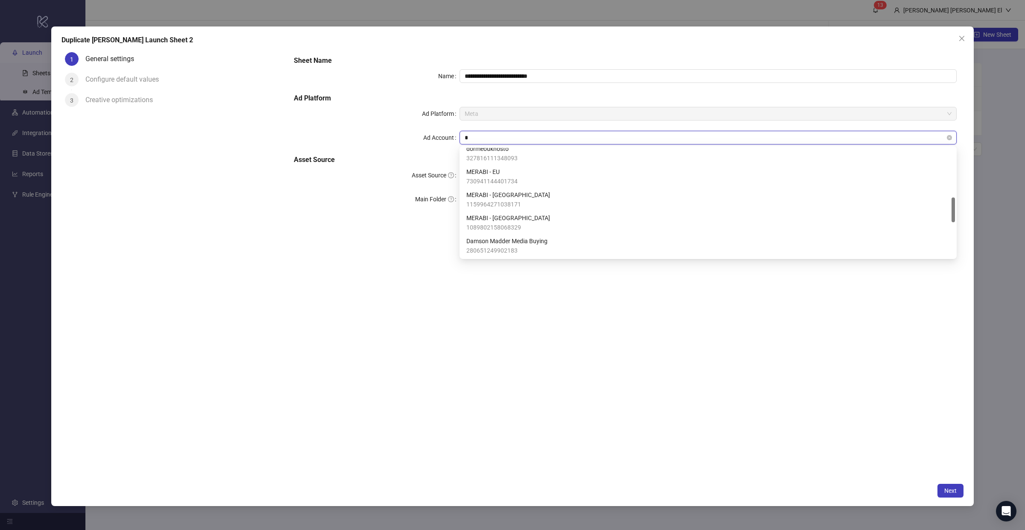 This screenshot has height=530, width=1025. What do you see at coordinates (437, 199) in the screenshot?
I see `label: Main Folder` at bounding box center [437, 199].